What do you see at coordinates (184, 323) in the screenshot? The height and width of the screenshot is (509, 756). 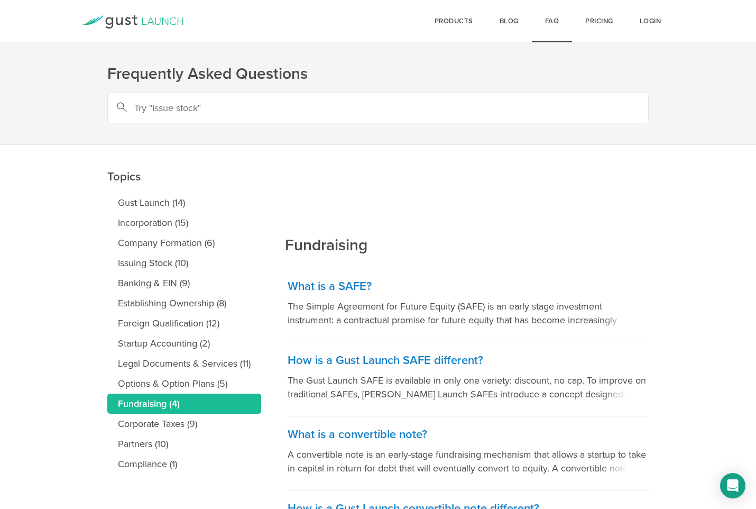 I see `a: Foreign Qualification (12)` at bounding box center [184, 323].